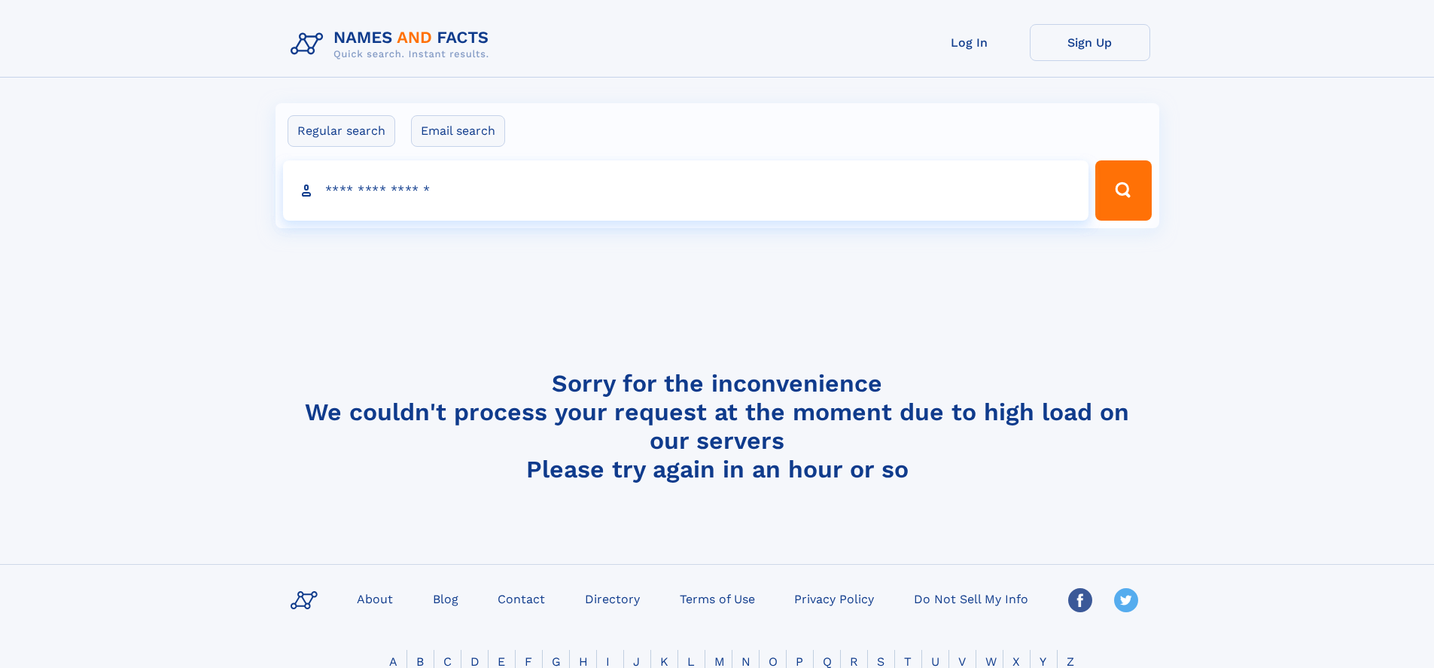 This screenshot has width=1434, height=668. Describe the element at coordinates (718, 598) in the screenshot. I see `a: Terms of Use` at that location.